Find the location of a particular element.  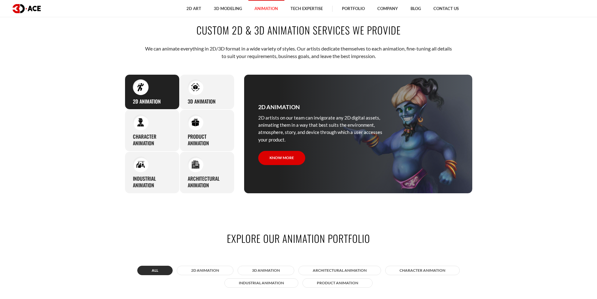

h3: Character animation is located at coordinates (152, 140).